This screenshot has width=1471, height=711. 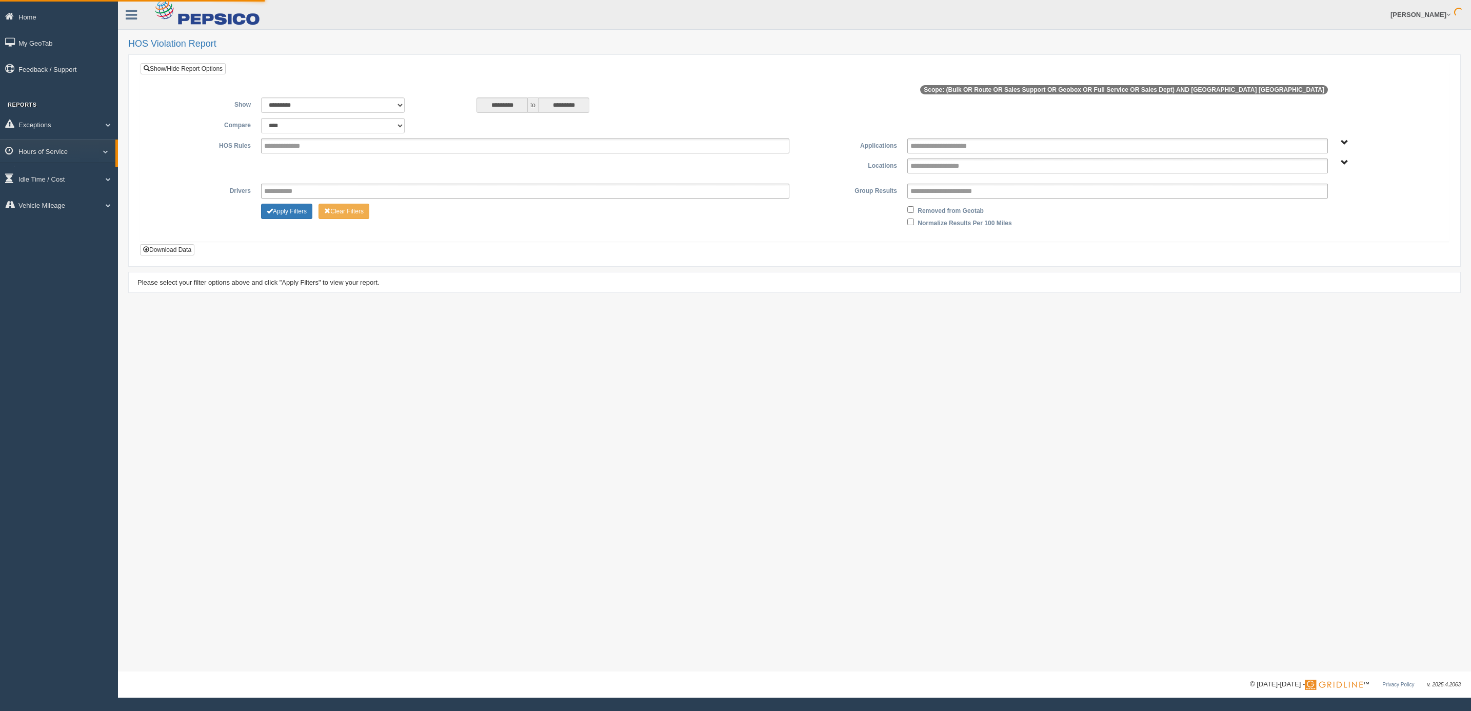 I want to click on label: Drivers, so click(x=202, y=190).